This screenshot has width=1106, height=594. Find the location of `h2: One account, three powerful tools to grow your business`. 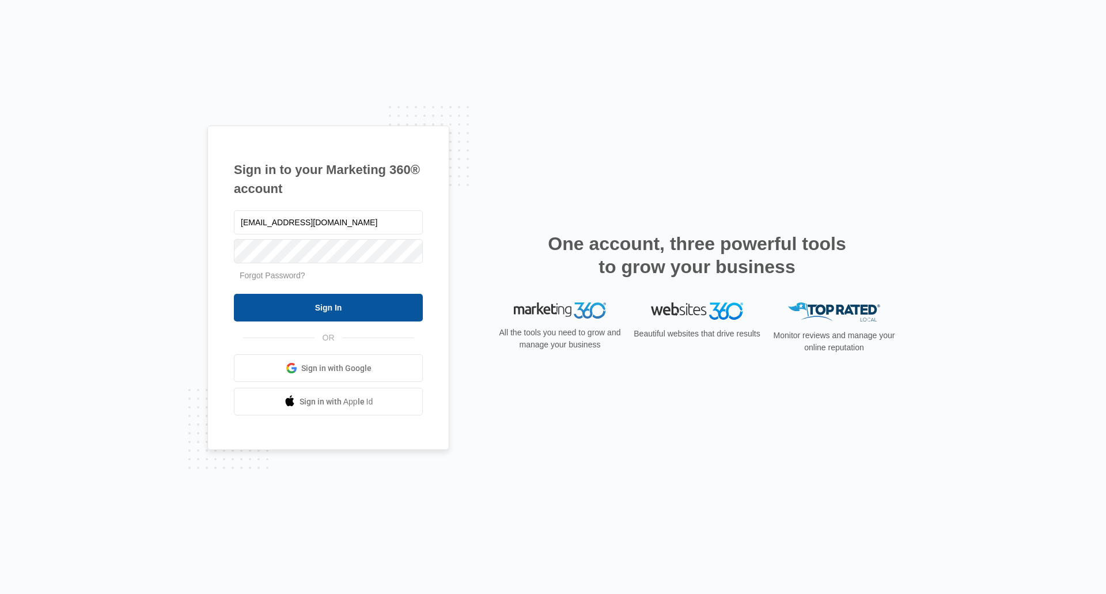

h2: One account, three powerful tools to grow your business is located at coordinates (697, 255).